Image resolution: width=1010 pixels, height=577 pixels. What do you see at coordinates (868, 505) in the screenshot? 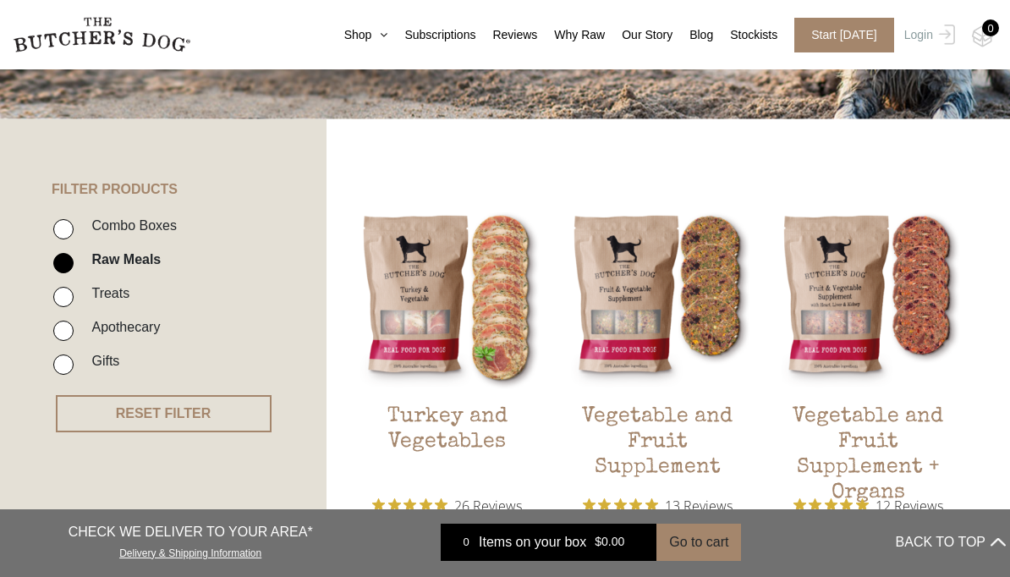
I see `button: Rated 4.8 out of 5 stars from 12 reviews. Jump to reviews.` at bounding box center [868, 505].